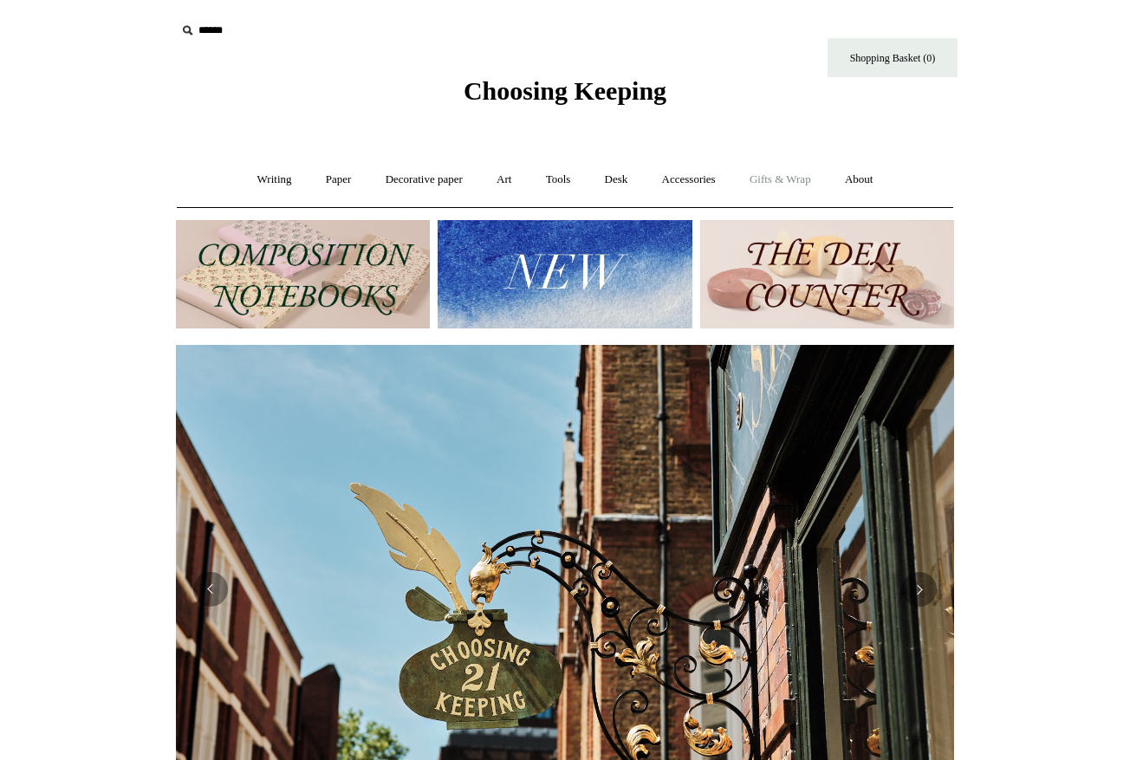  What do you see at coordinates (565, 90) in the screenshot?
I see `span: Choosing Keeping` at bounding box center [565, 90].